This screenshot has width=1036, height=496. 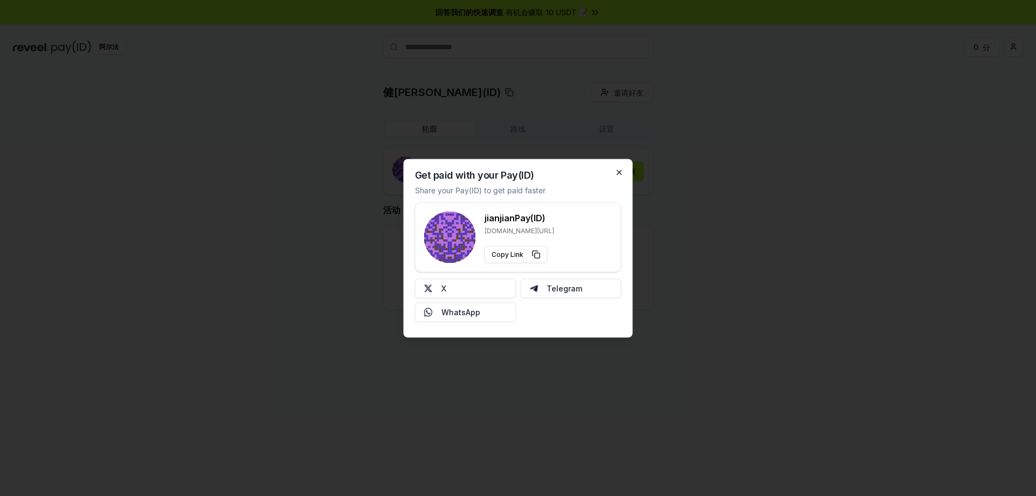 What do you see at coordinates (571, 288) in the screenshot?
I see `button: Telegram` at bounding box center [571, 288].